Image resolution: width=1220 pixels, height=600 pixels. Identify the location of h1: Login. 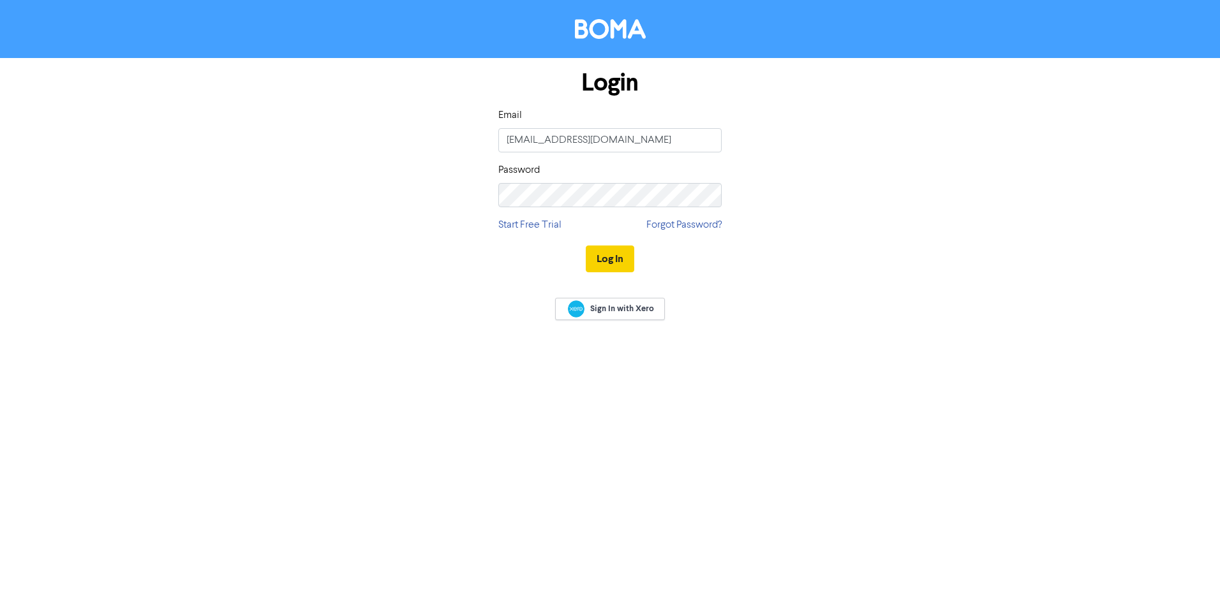
(610, 83).